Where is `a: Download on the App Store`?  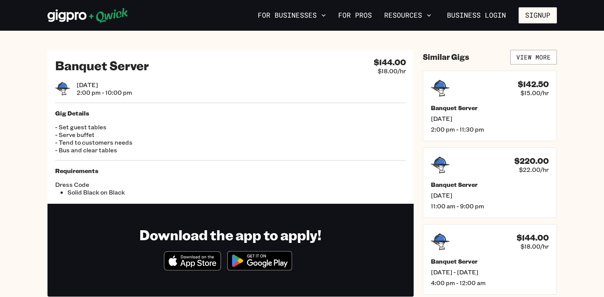
a: Download on the App Store is located at coordinates (193, 267).